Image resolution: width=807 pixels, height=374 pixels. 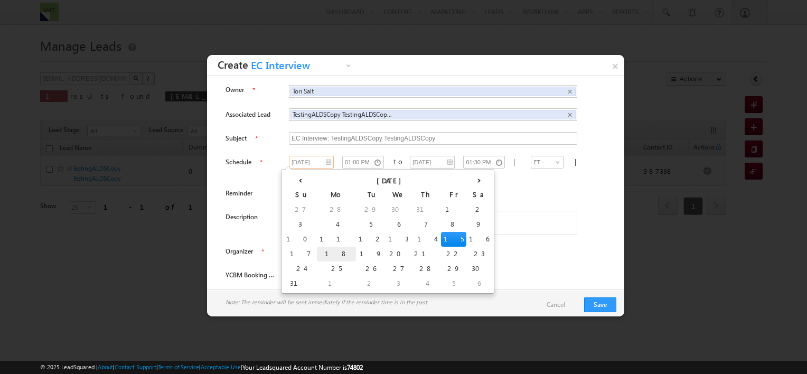 What do you see at coordinates (303, 367) in the screenshot?
I see `span: Your Leadsquared Account Number is` at bounding box center [303, 367].